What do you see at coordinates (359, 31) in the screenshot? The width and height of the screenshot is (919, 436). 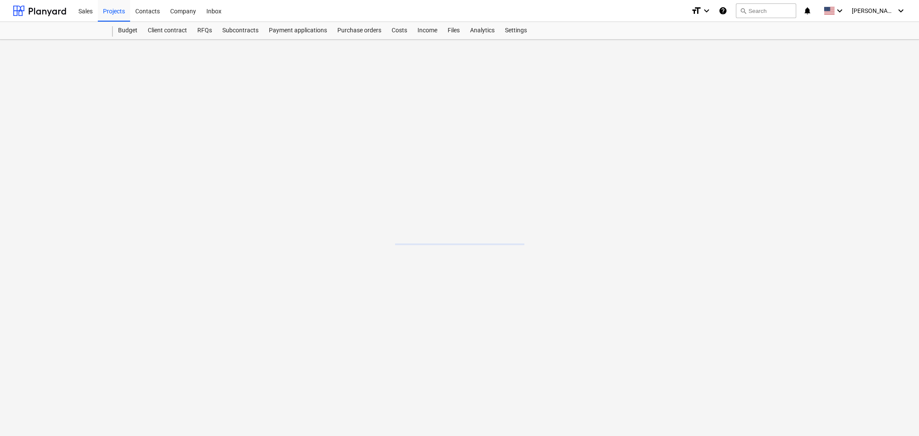 I see `div: Purchase orders` at bounding box center [359, 31].